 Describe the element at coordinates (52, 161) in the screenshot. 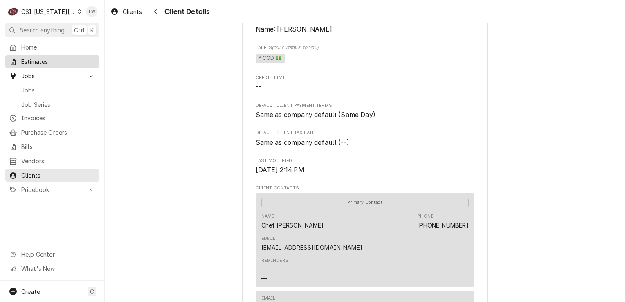

I see `a: Vendors` at that location.